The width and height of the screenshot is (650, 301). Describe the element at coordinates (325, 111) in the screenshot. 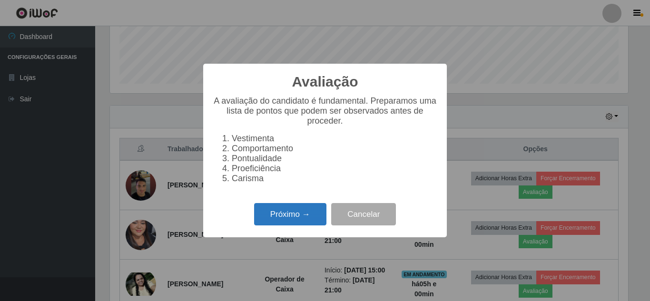

I see `p: A avaliação do candidato é fundamental. Preparamos uma lista de pontos que podem ser observados a...` at that location.